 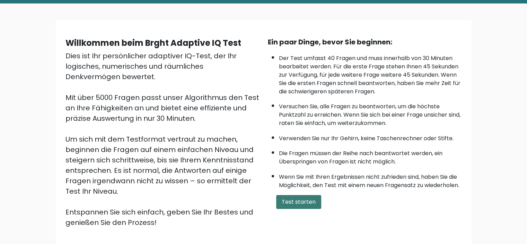 What do you see at coordinates (370, 75) in the screenshot?
I see `font: Der Test umfasst 40 Fragen und muss innerhalb von 30 Minuten bearbeitet werden. Für die erste Fra...` at bounding box center [370, 75].